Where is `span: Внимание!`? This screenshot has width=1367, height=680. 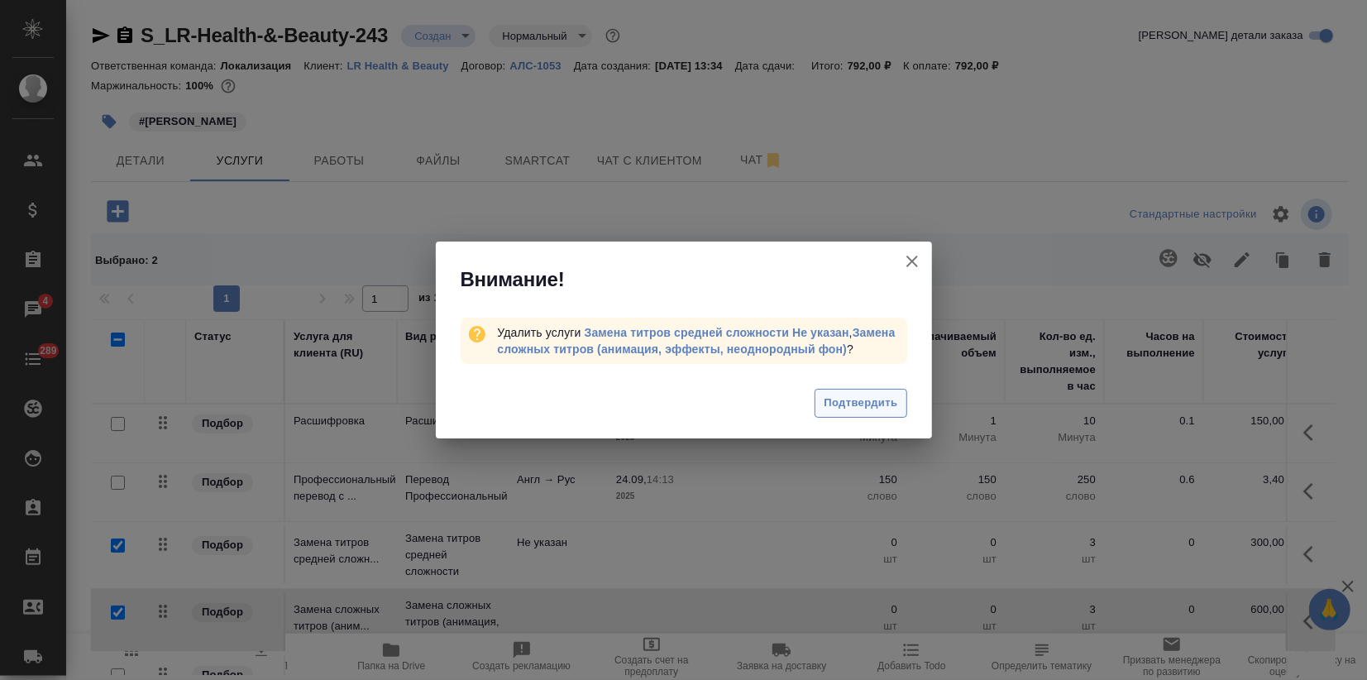
span: Внимание! is located at coordinates (513, 279).